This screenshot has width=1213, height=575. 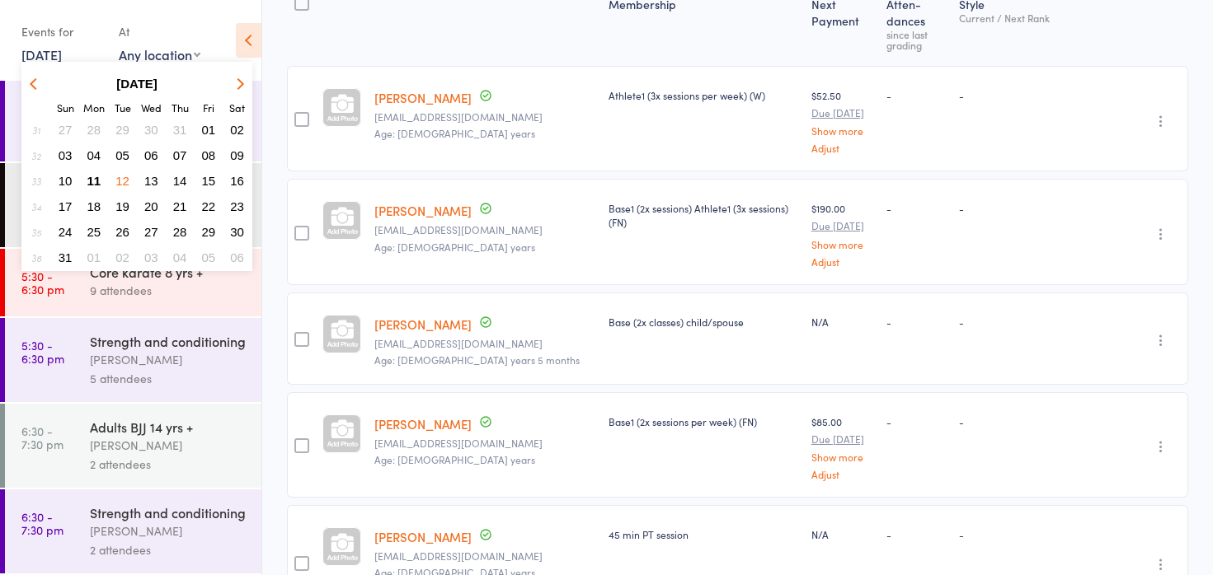 What do you see at coordinates (168, 378) in the screenshot?
I see `div: 5 attendees` at bounding box center [168, 378].